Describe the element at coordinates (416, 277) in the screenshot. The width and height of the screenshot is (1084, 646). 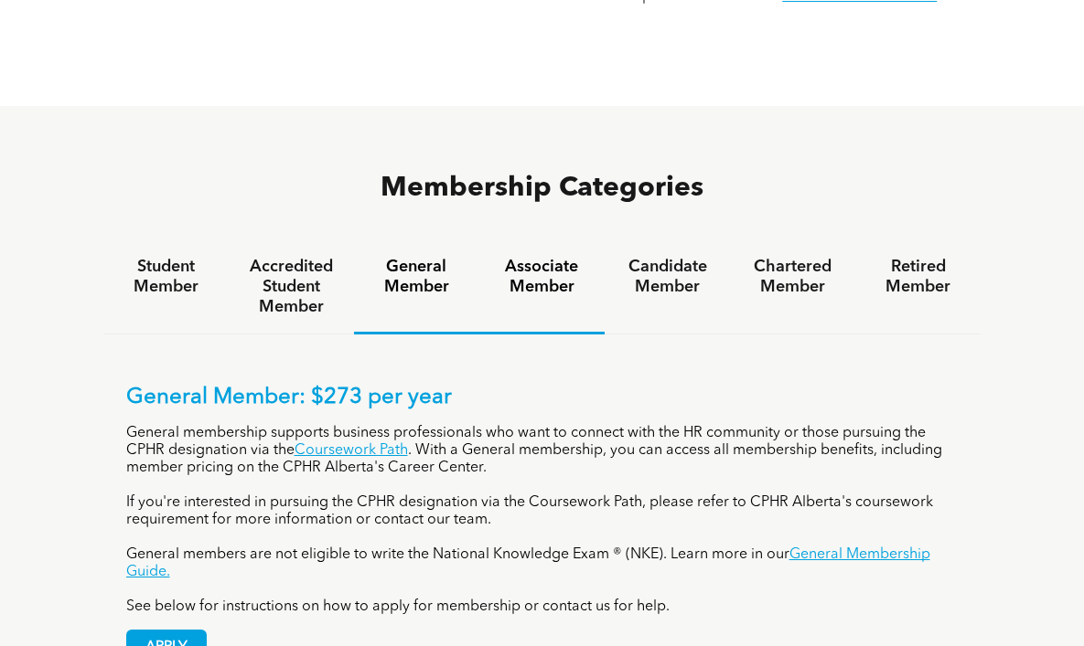
I see `h4: General Member` at that location.